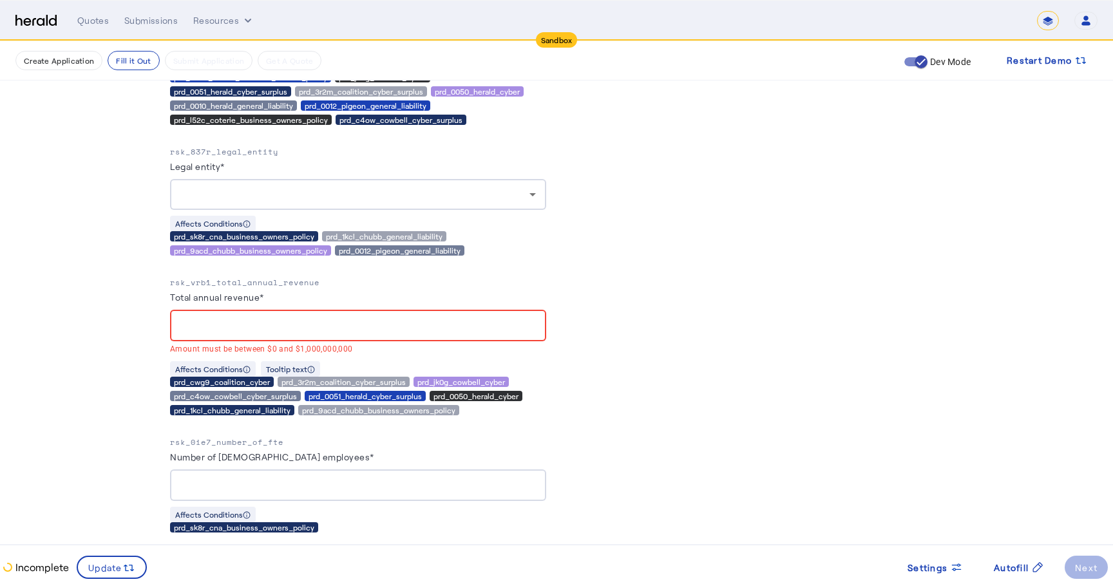 The height and width of the screenshot is (584, 1113). I want to click on mat-error: Amount must be between $0 and $1,000,000,000, so click(358, 349).